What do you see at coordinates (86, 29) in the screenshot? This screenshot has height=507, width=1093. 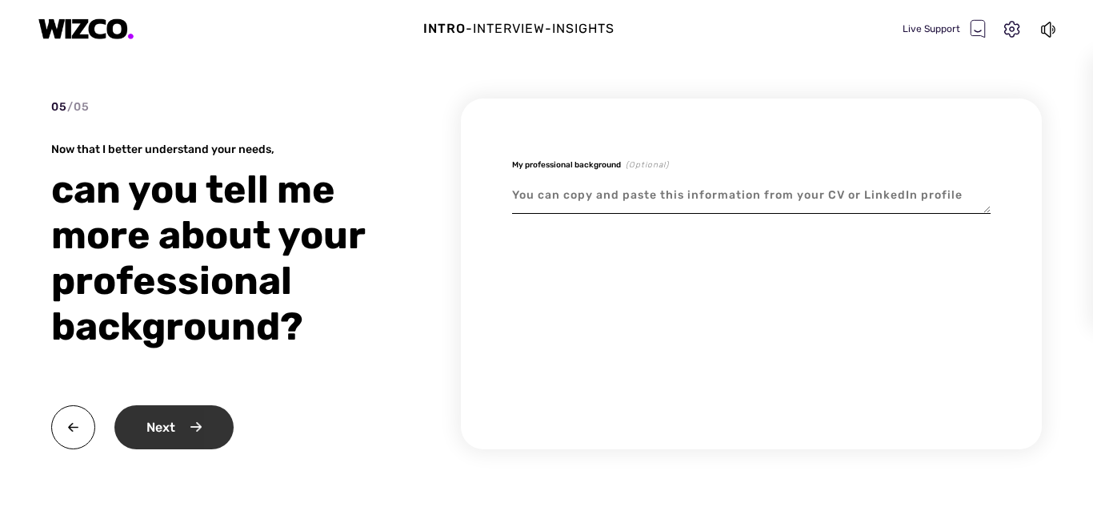 I see `img: logo` at bounding box center [86, 29].